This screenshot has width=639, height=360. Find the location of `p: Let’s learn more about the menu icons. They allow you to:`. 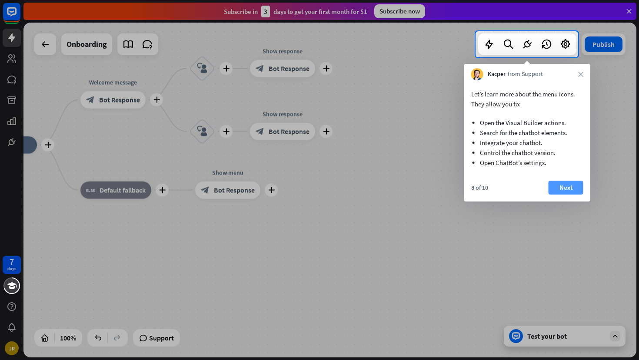

p: Let’s learn more about the menu icons. They allow you to: is located at coordinates (527, 99).